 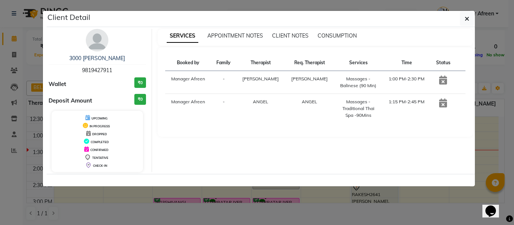 I want to click on span: COMPLETED, so click(x=100, y=142).